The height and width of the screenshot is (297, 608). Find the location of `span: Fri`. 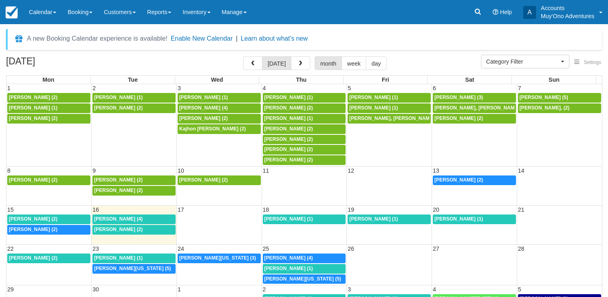

span: Fri is located at coordinates (386, 80).